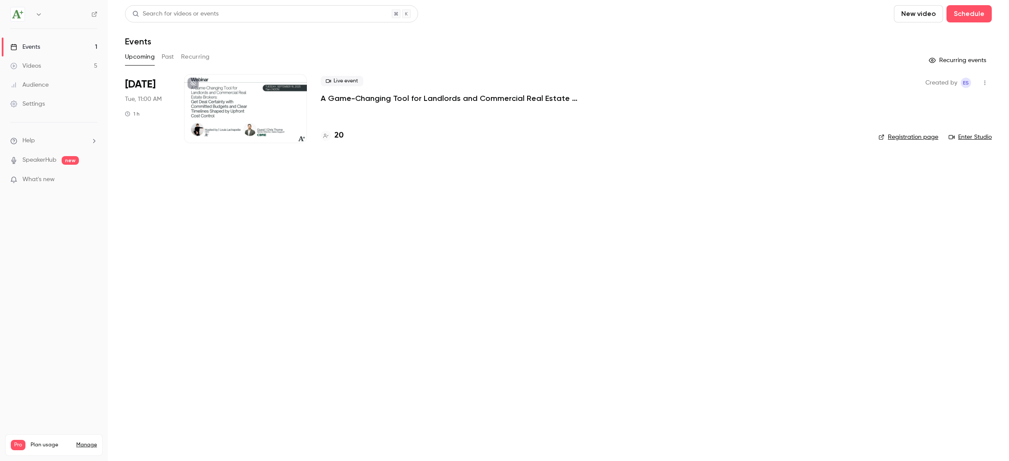 The height and width of the screenshot is (461, 1009). I want to click on a: Registration page, so click(908, 137).